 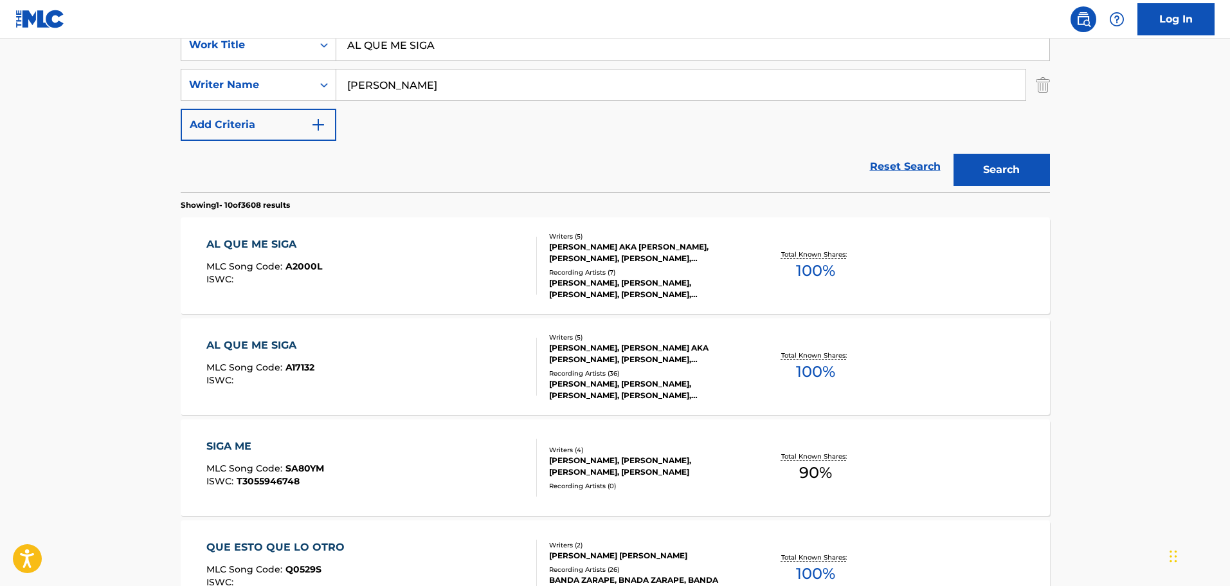 What do you see at coordinates (318, 125) in the screenshot?
I see `img: 9d2ae6d4665cec9f34b9.svg` at bounding box center [318, 125].